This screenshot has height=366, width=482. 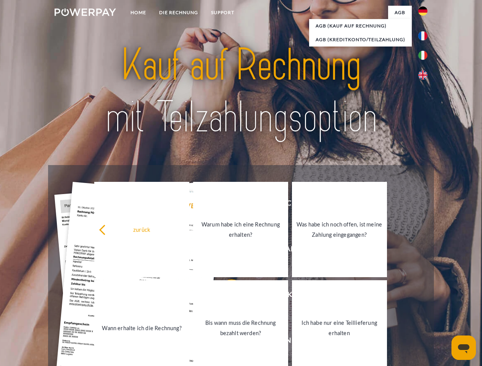 I want to click on img: en, so click(x=423, y=75).